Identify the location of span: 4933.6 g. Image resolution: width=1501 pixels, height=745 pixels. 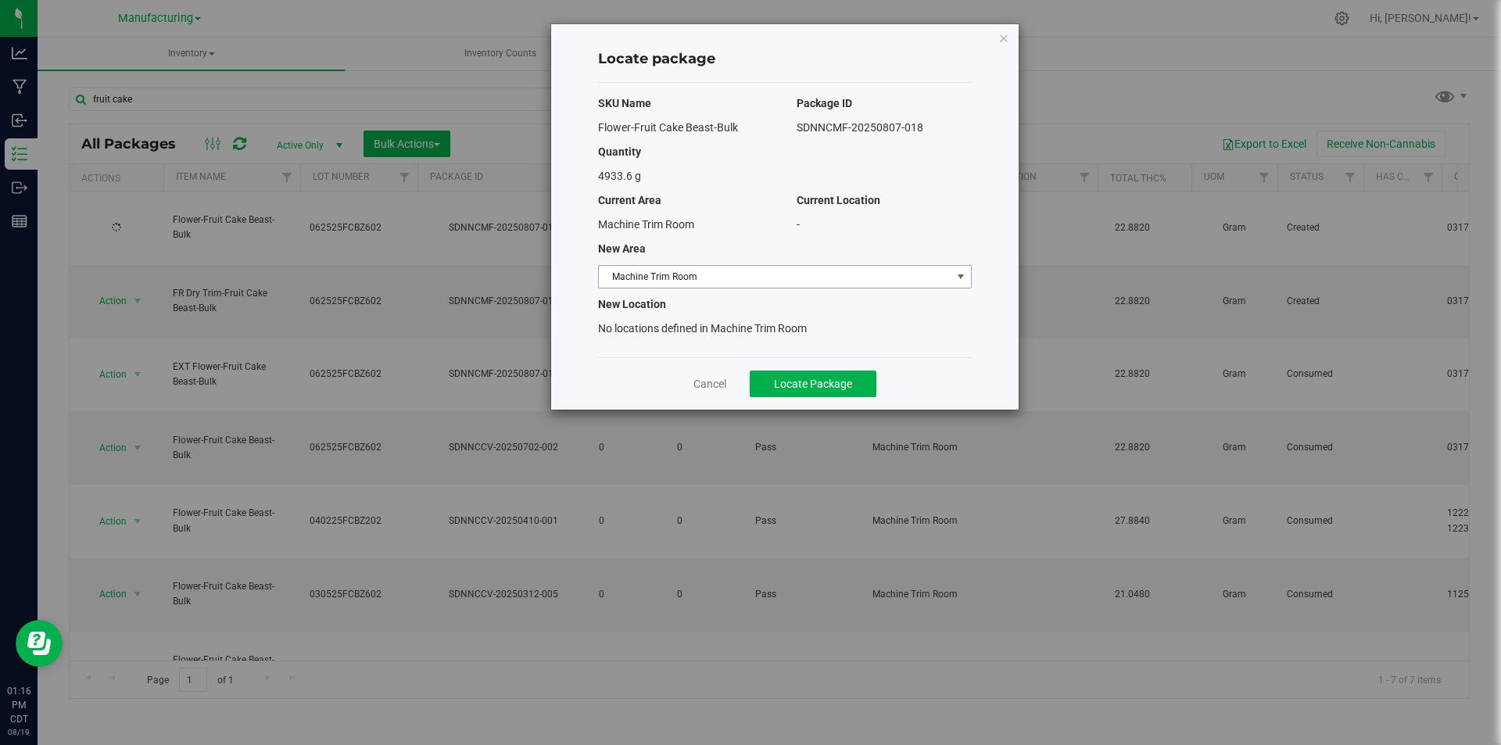
(619, 176).